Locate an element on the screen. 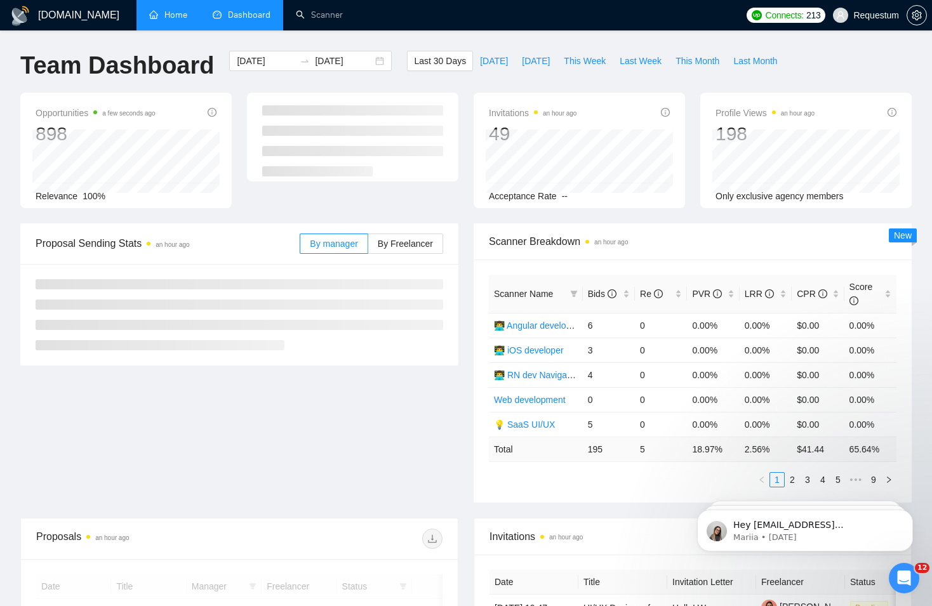 The width and height of the screenshot is (932, 606). a: 👨‍💻 iOS developer is located at coordinates (529, 350).